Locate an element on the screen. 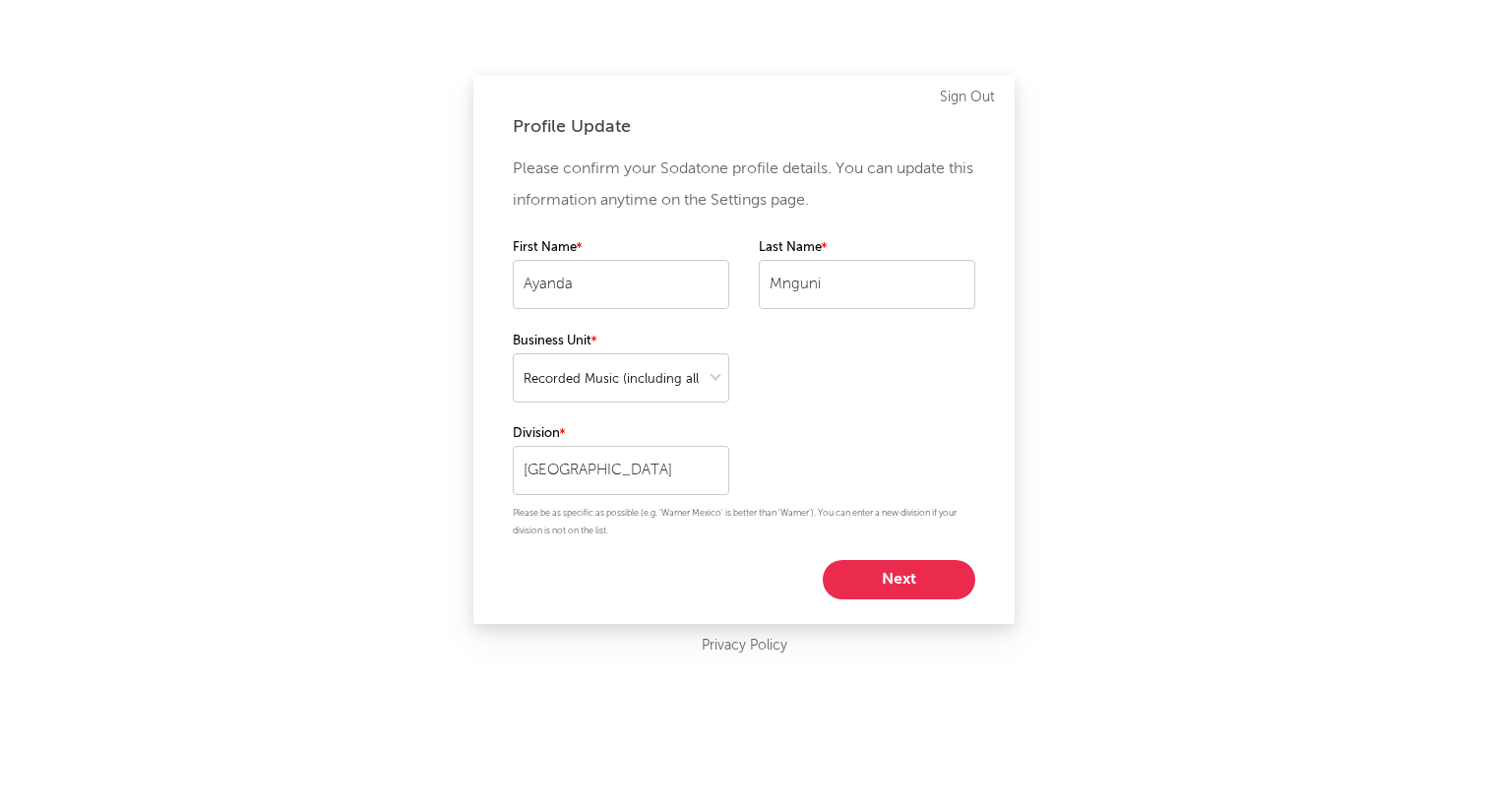 Image resolution: width=1488 pixels, height=810 pixels. a: Sign Out is located at coordinates (968, 97).